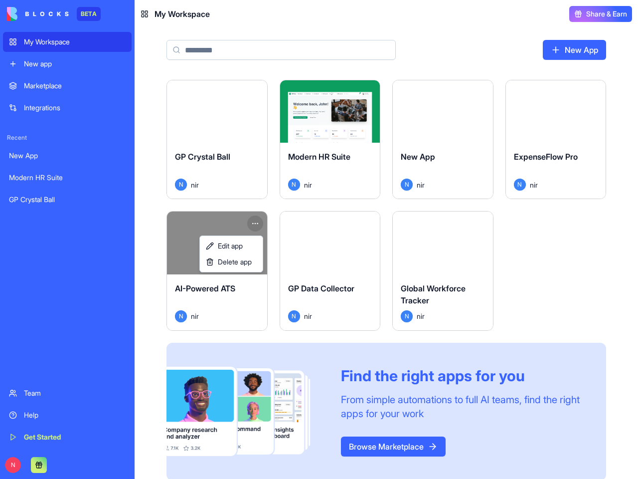 Image resolution: width=638 pixels, height=479 pixels. I want to click on span: Share & Earn, so click(607, 14).